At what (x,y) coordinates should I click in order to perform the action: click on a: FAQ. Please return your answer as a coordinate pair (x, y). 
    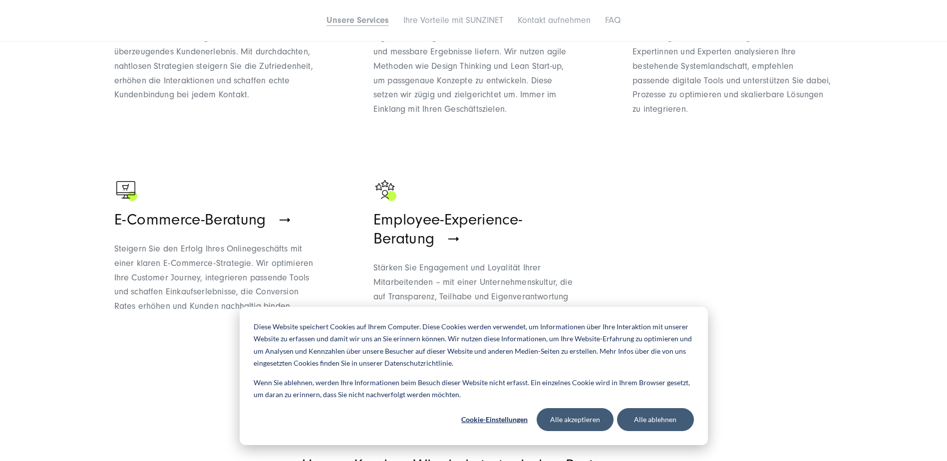
    Looking at the image, I should click on (613, 20).